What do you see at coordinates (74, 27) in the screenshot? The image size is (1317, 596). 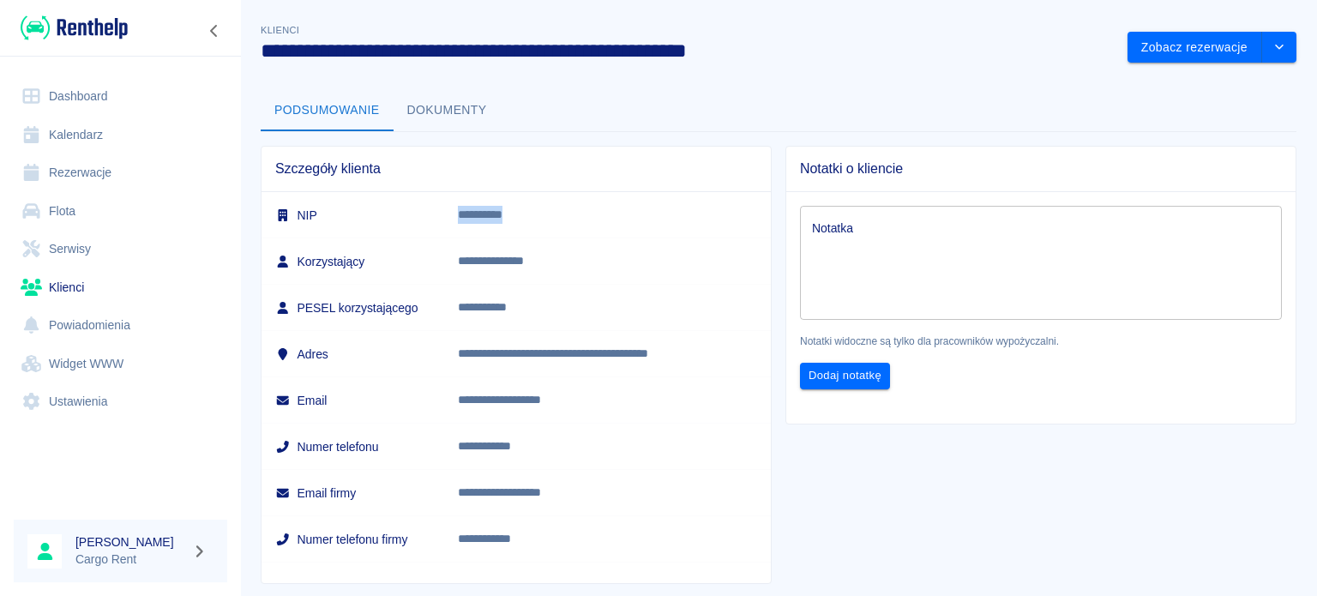 I see `img: Renthelp logo` at bounding box center [74, 27].